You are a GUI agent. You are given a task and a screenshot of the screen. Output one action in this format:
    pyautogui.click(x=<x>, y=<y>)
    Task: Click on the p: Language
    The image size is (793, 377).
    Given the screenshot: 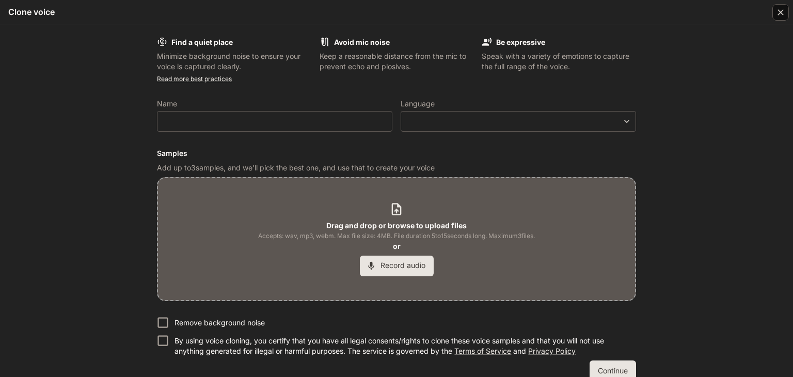 What is the action you would take?
    pyautogui.click(x=418, y=104)
    